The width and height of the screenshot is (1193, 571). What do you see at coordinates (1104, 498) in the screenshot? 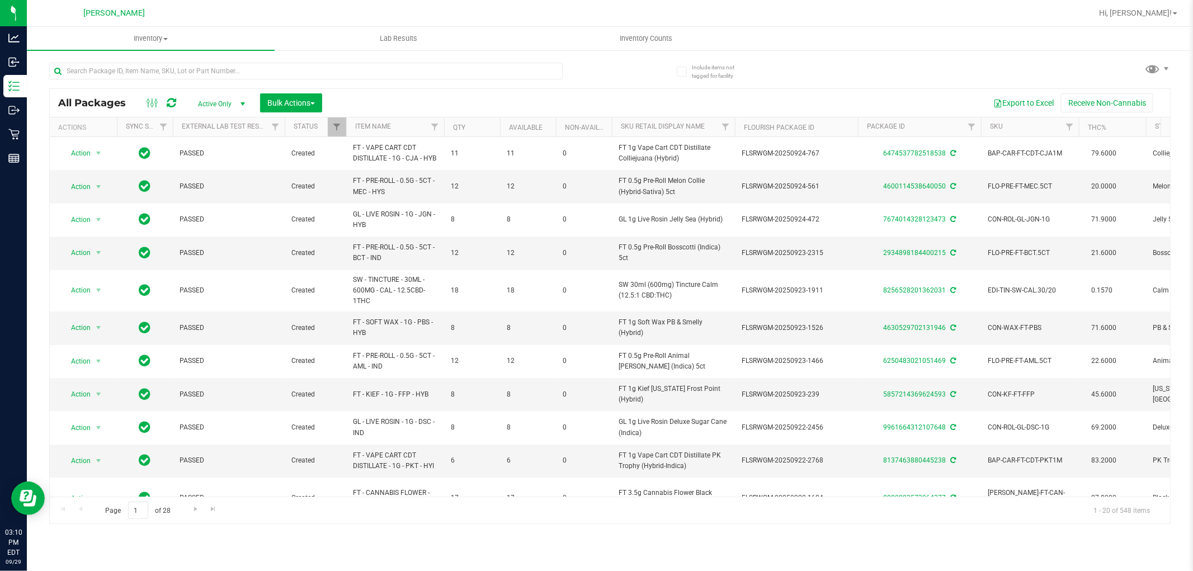
I see `span: 27.8000` at bounding box center [1104, 498].